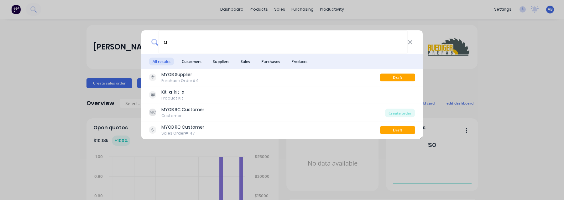  What do you see at coordinates (183, 116) in the screenshot?
I see `div: Customer` at bounding box center [183, 116].